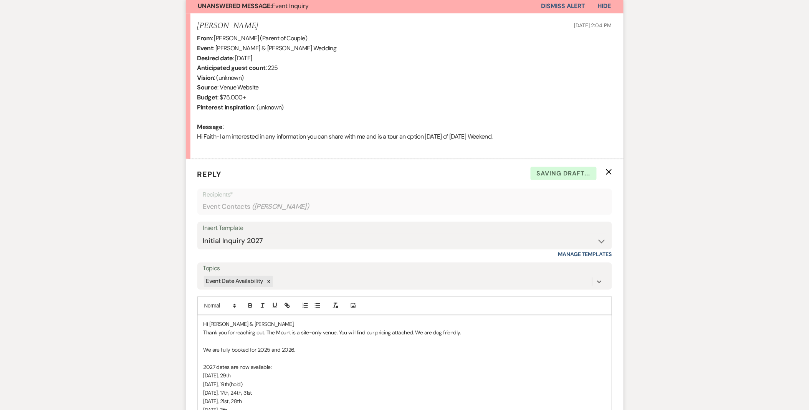  What do you see at coordinates (585, 254) in the screenshot?
I see `a: Manage Templates` at bounding box center [585, 254].